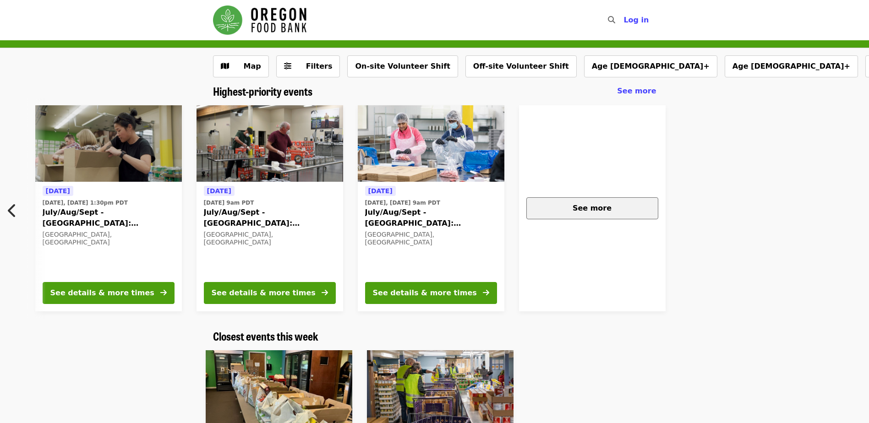  Describe the element at coordinates (252, 66) in the screenshot. I see `span: Map` at that location.